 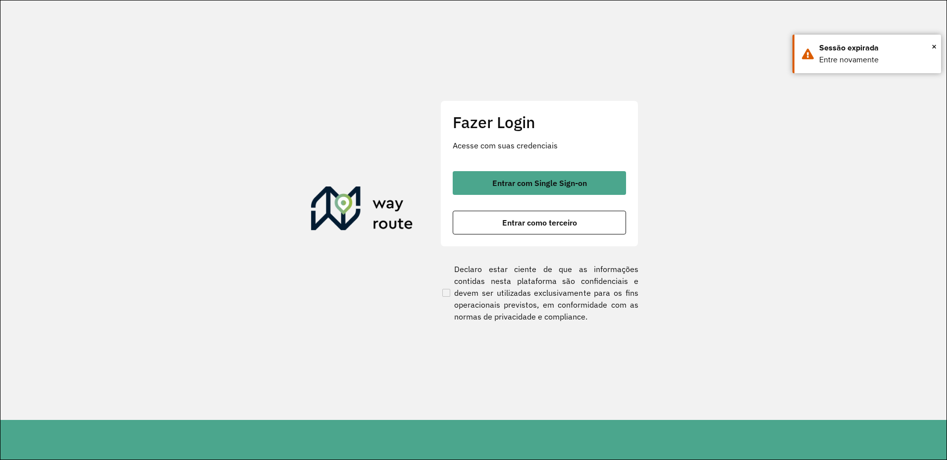 I want to click on span: Entrar como terceiro, so click(x=539, y=223).